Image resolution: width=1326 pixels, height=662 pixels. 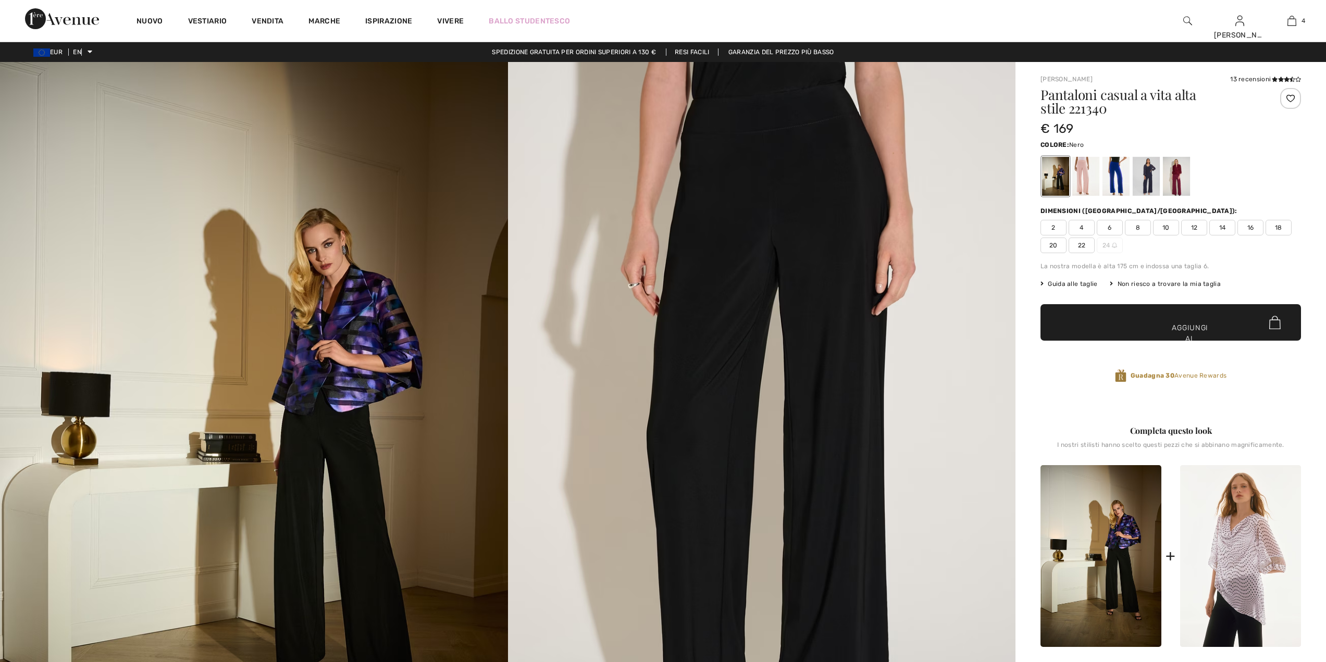 What do you see at coordinates (1114, 245) in the screenshot?
I see `img: ring-m.svg` at bounding box center [1114, 245].